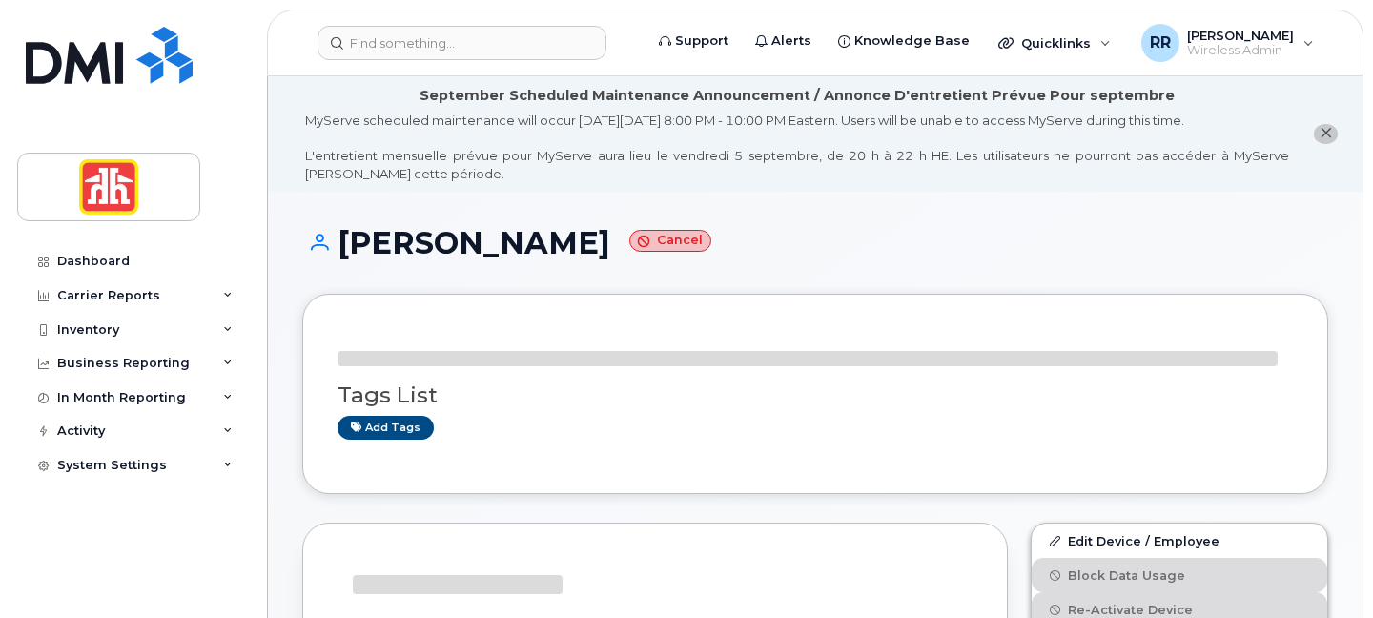 The height and width of the screenshot is (618, 1373). What do you see at coordinates (1325, 133) in the screenshot?
I see `button: close notification` at bounding box center [1325, 133].